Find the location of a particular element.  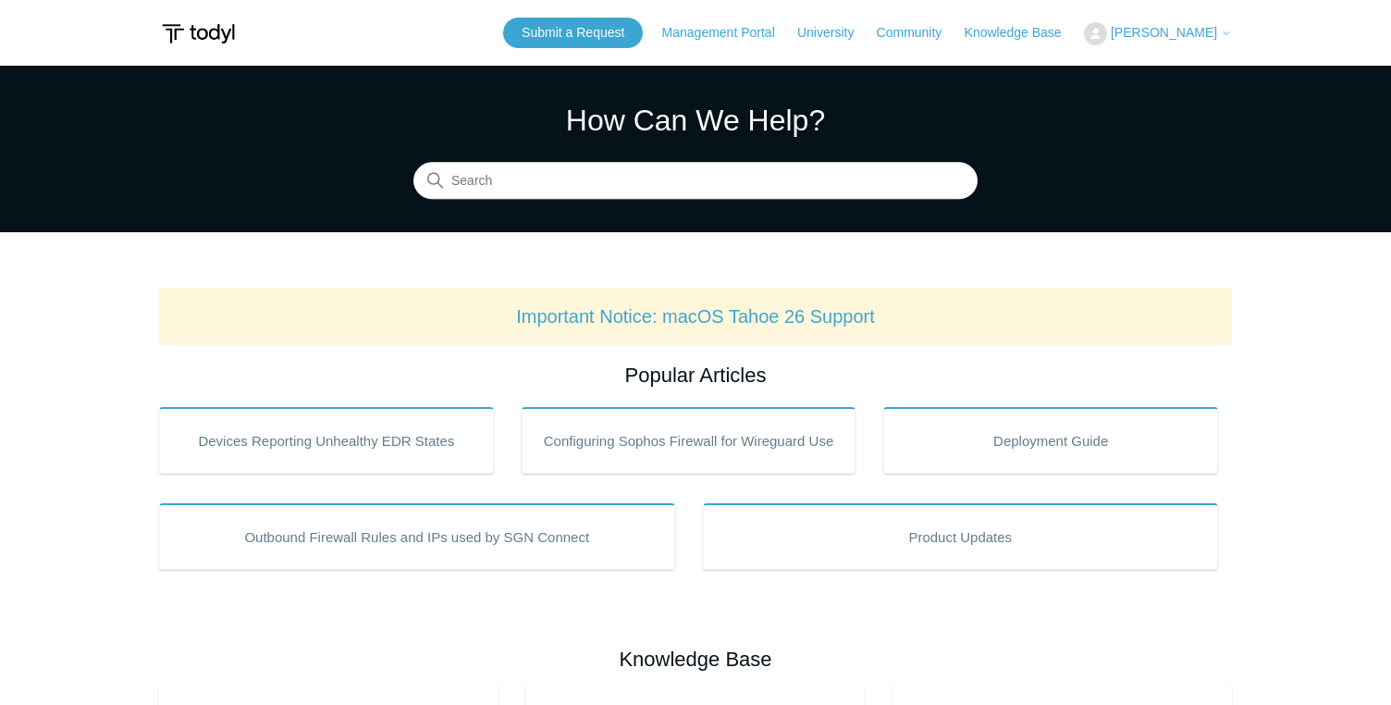

input: Search is located at coordinates (696, 181).